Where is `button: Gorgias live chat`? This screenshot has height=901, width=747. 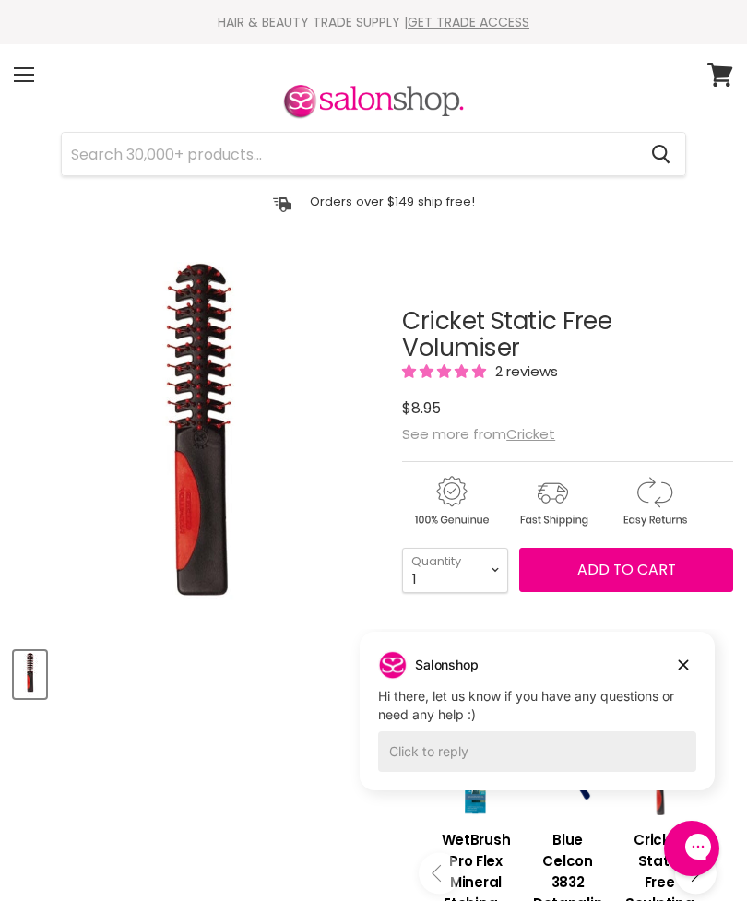 button: Gorgias live chat is located at coordinates (37, 34).